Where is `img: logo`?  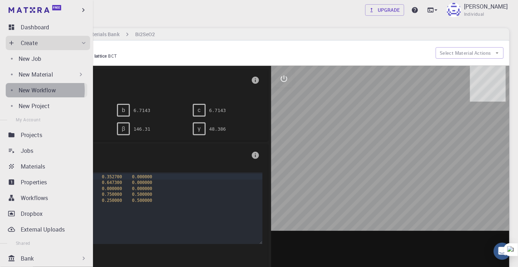
img: logo is located at coordinates (29, 10).